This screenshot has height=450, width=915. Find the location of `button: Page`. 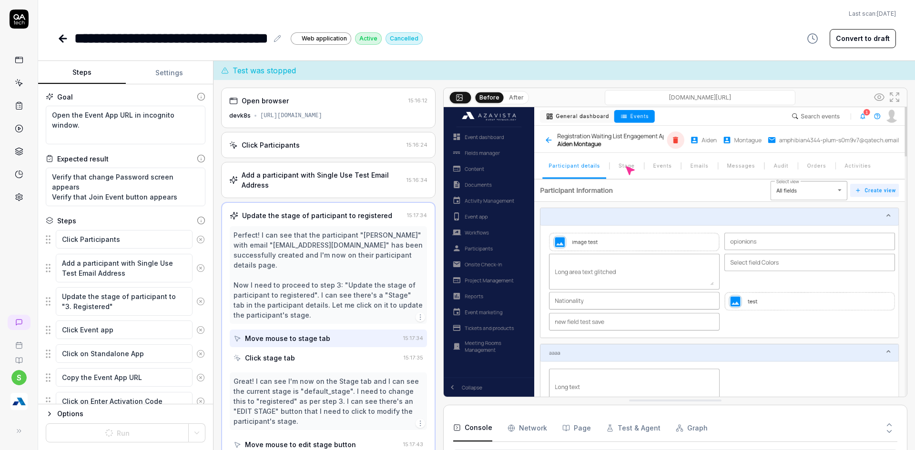

button: Page is located at coordinates (577, 428).